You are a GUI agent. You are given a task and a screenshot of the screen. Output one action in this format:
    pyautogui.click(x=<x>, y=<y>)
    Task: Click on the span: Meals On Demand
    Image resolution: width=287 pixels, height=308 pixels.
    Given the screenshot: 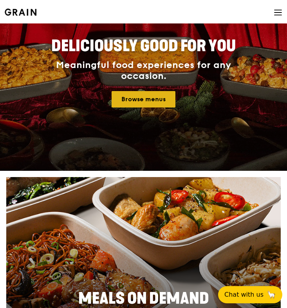 What is the action you would take?
    pyautogui.click(x=143, y=299)
    